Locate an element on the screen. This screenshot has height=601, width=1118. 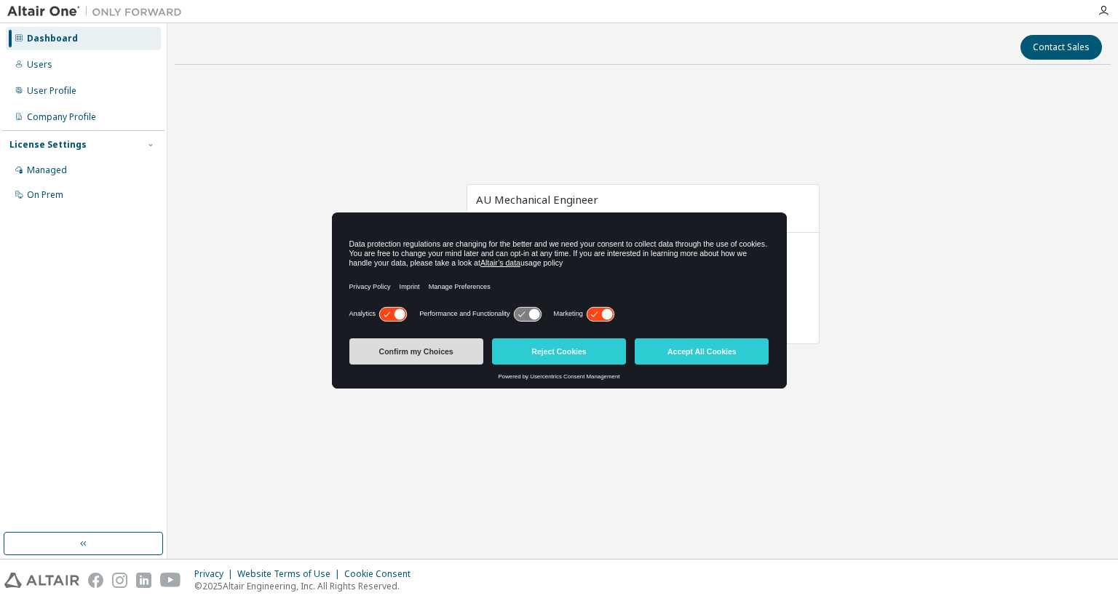
div: Managed is located at coordinates (47, 170).